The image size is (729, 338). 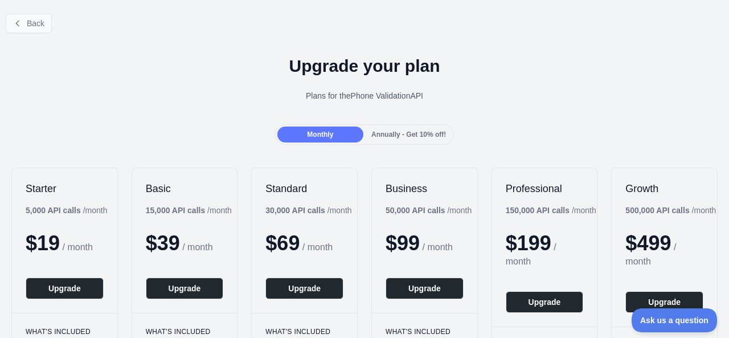 What do you see at coordinates (282, 243) in the screenshot?
I see `span: $ 69` at bounding box center [282, 243].